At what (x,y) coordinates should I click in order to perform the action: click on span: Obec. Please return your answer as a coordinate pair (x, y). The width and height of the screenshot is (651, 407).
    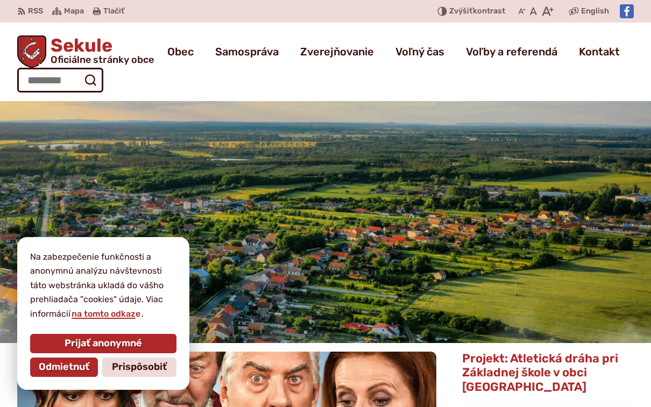
    Looking at the image, I should click on (180, 52).